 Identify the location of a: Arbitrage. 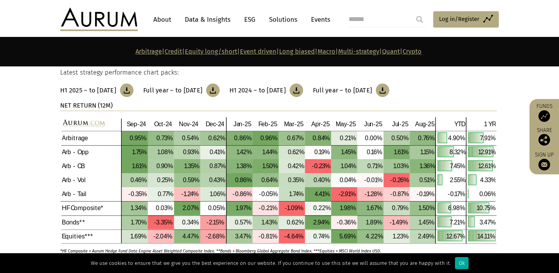
(149, 51).